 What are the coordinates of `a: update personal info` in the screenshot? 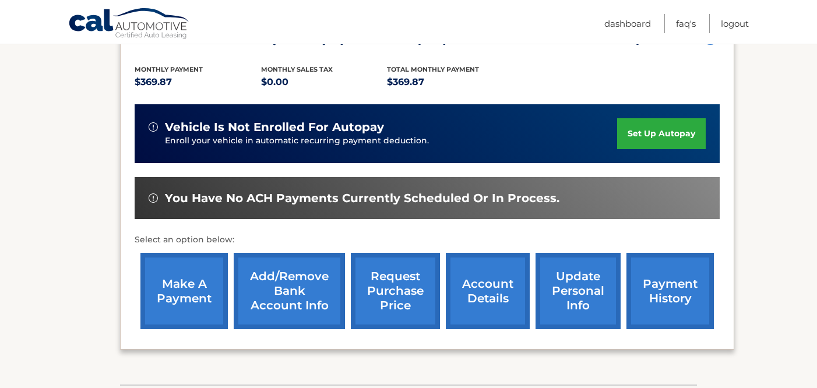 It's located at (578, 291).